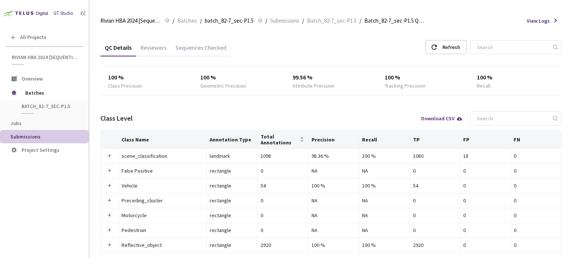 The width and height of the screenshot is (571, 258). I want to click on div: landmark, so click(232, 156).